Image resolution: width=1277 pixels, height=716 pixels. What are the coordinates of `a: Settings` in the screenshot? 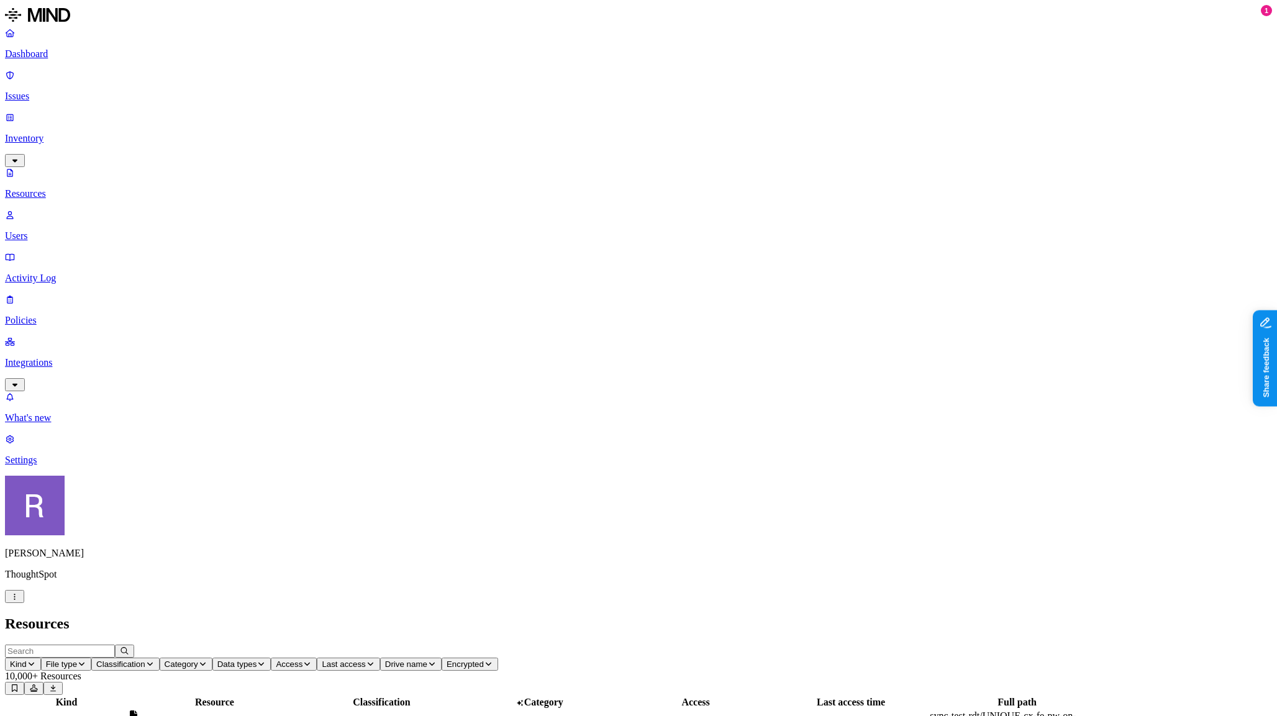 It's located at (639, 450).